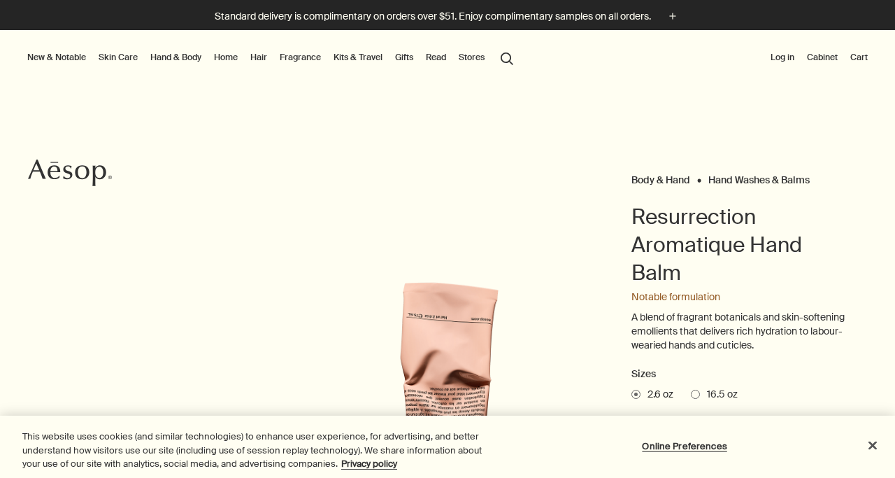 This screenshot has height=478, width=895. I want to click on span: 16.5 oz, so click(719, 394).